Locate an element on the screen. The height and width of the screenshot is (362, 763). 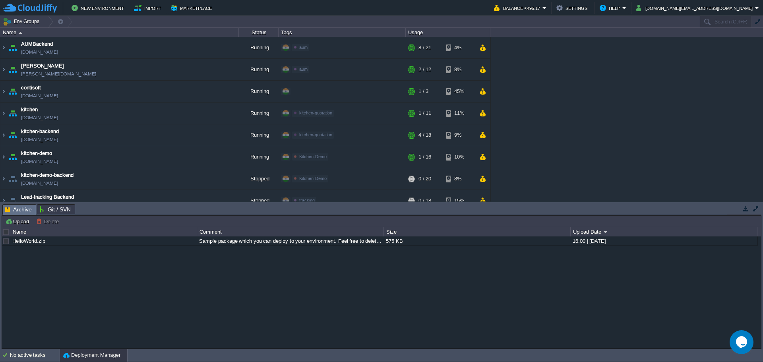
span: kitchen-demo is located at coordinates (37, 153).